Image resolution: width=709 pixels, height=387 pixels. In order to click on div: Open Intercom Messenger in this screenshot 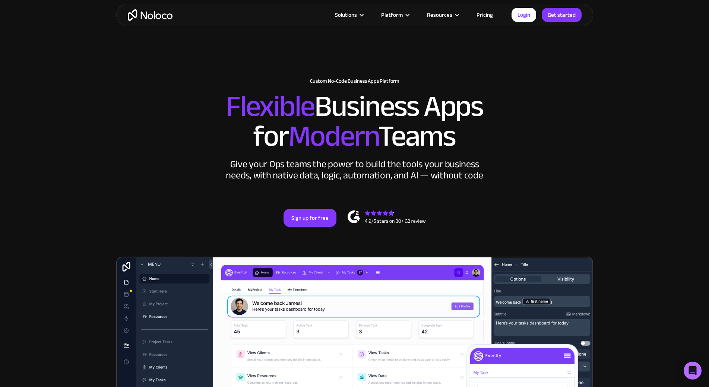, I will do `click(693, 371)`.